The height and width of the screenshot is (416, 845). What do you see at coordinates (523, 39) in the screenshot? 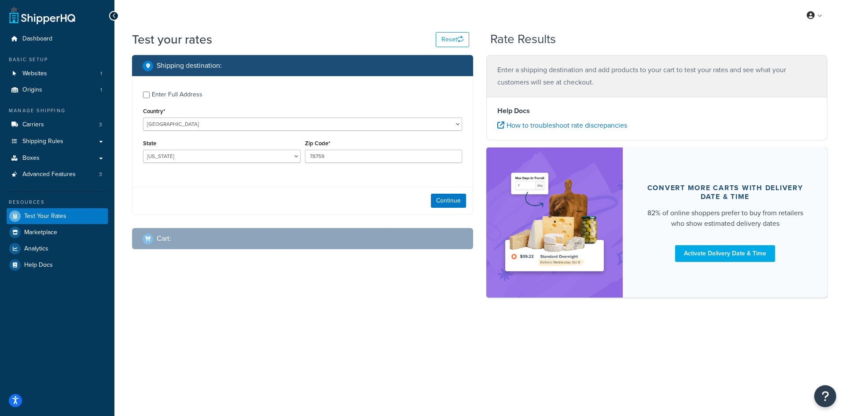
I see `h2: Rate Results` at bounding box center [523, 39].